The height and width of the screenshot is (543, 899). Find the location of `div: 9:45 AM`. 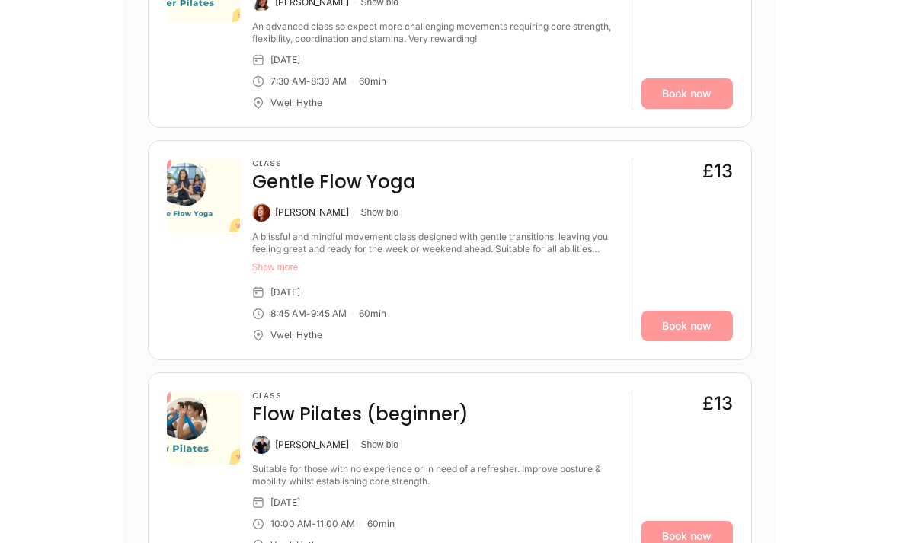

div: 9:45 AM is located at coordinates (328, 314).